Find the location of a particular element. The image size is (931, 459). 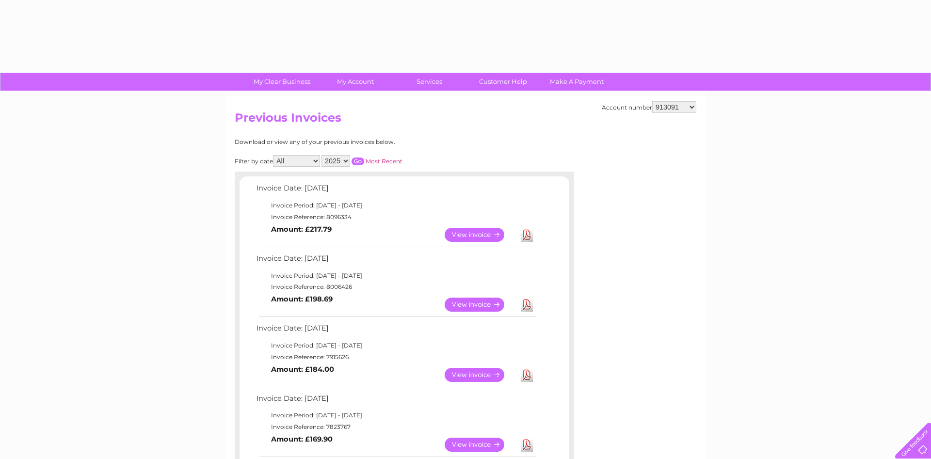

b: Amount: £169.90 is located at coordinates (302, 439).